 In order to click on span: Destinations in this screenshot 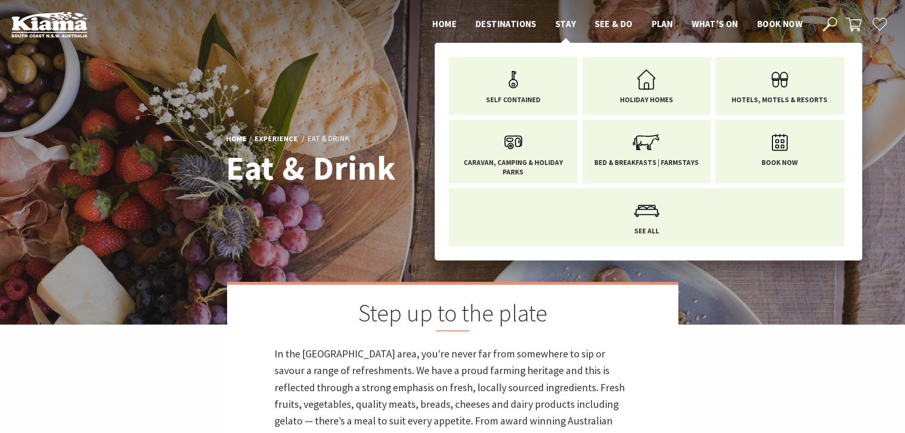, I will do `click(506, 24)`.